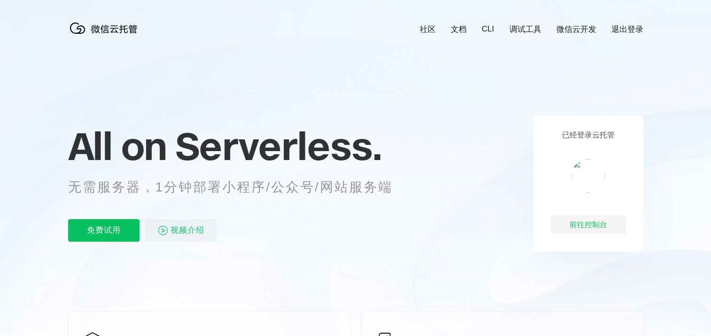 The width and height of the screenshot is (711, 336). Describe the element at coordinates (117, 146) in the screenshot. I see `span: All on` at that location.